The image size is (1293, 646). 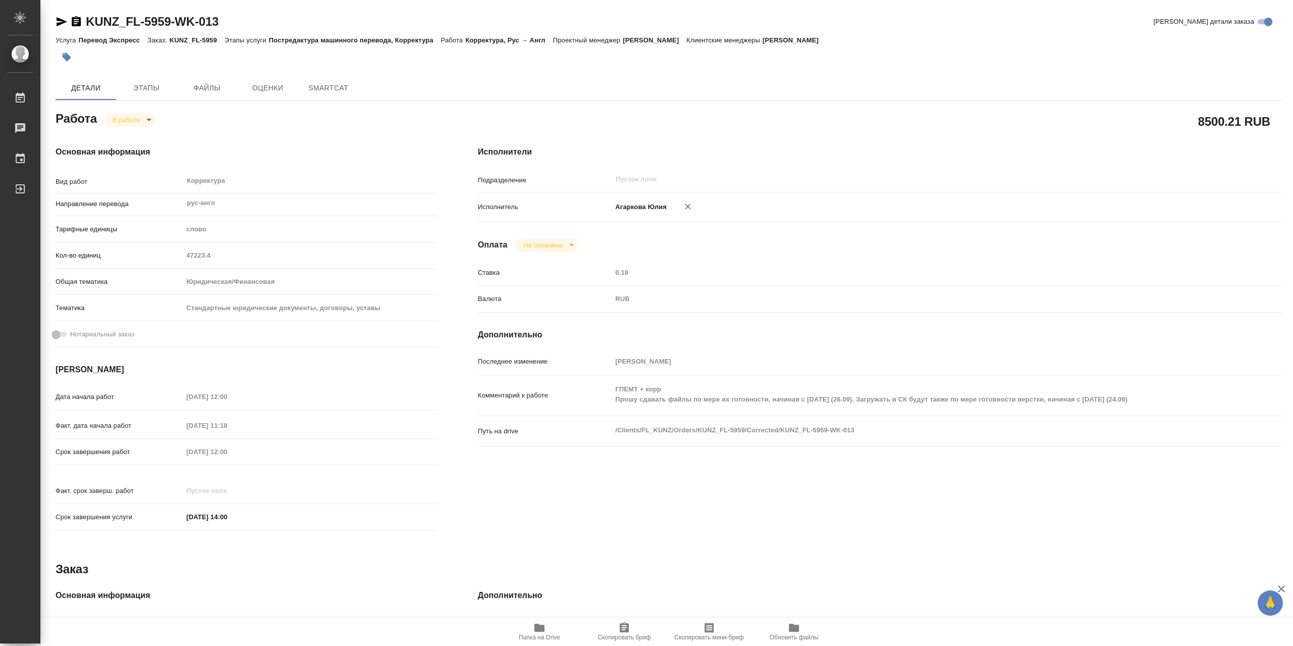 What do you see at coordinates (913, 430) in the screenshot?
I see `textarea: /Clients/FL_KUNZ/Orders/KUNZ_FL-5959/Corrected/KUNZ_FL-5959-WK-013` at bounding box center [913, 430].